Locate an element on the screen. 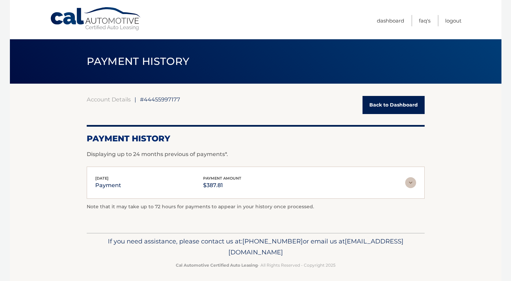 Image resolution: width=511 pixels, height=281 pixels. p: Displaying up to 24 months previous of payments*. is located at coordinates (255, 154).